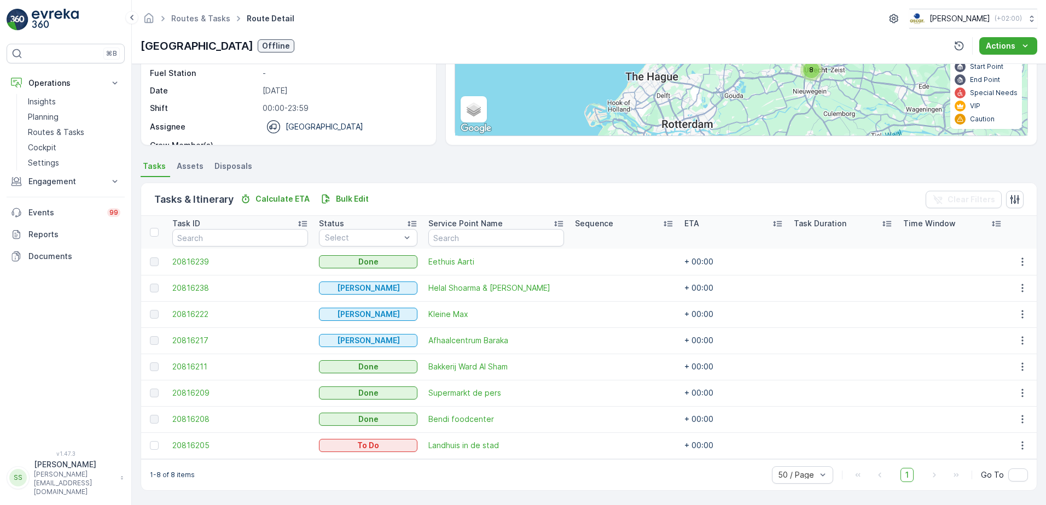 This screenshot has height=505, width=1046. What do you see at coordinates (1000, 46) in the screenshot?
I see `p: Actions` at bounding box center [1000, 46].